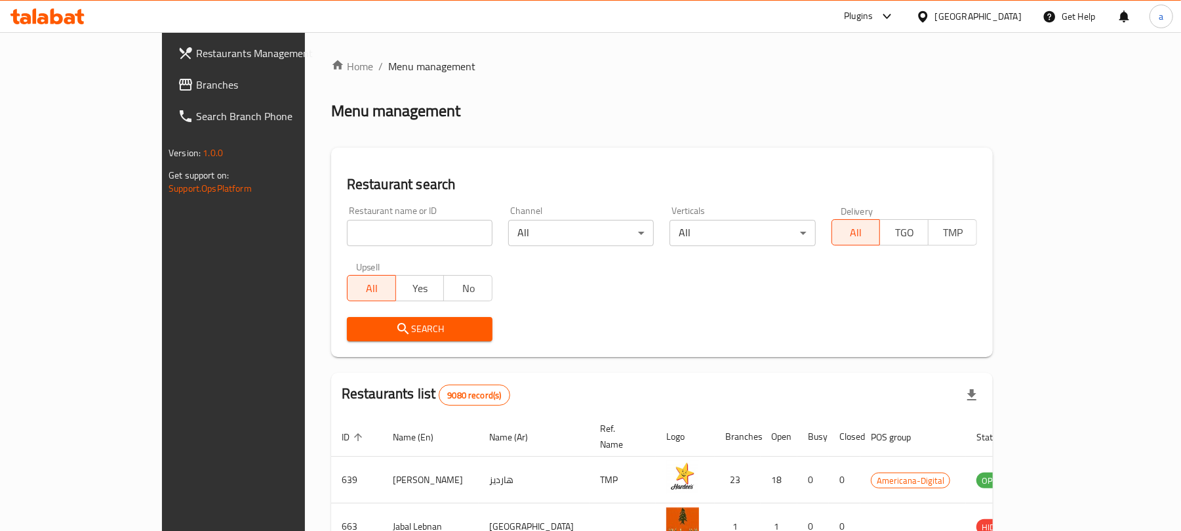 This screenshot has width=1181, height=531. What do you see at coordinates (662, 184) in the screenshot?
I see `h2: Restaurant search` at bounding box center [662, 184].